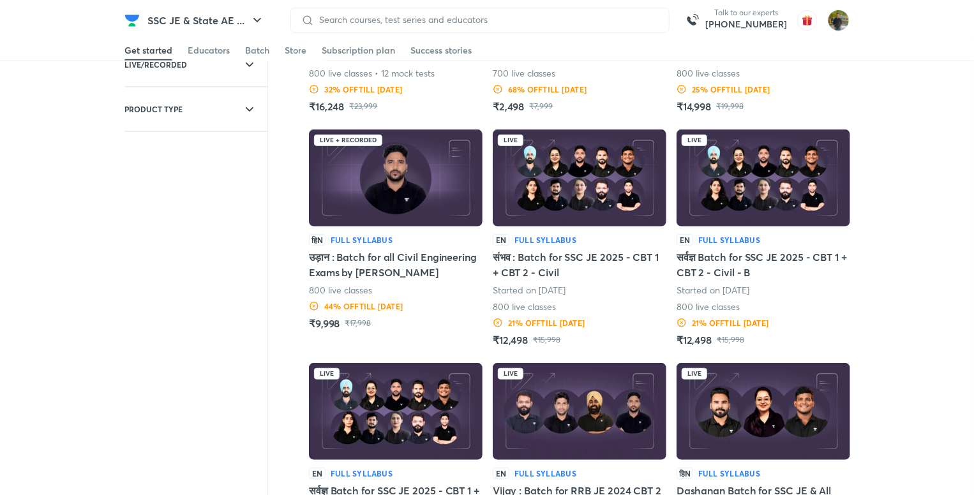 The width and height of the screenshot is (974, 495). I want to click on a: Company Logo, so click(132, 20).